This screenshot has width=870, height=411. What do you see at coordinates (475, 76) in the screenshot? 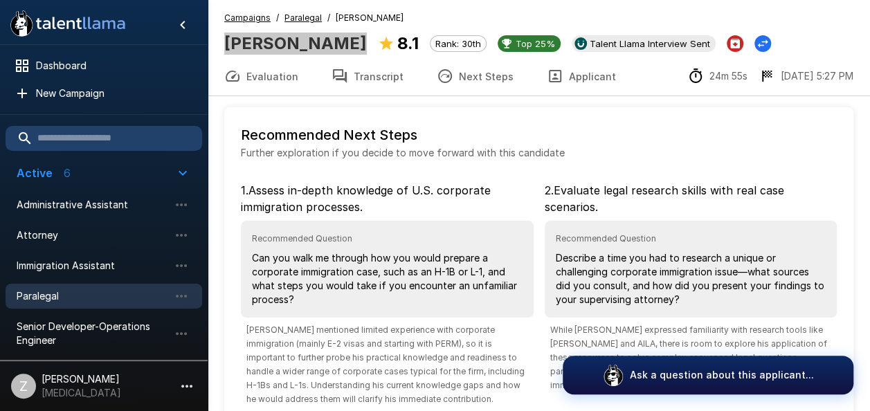
I see `button: Next Steps` at bounding box center [475, 76].